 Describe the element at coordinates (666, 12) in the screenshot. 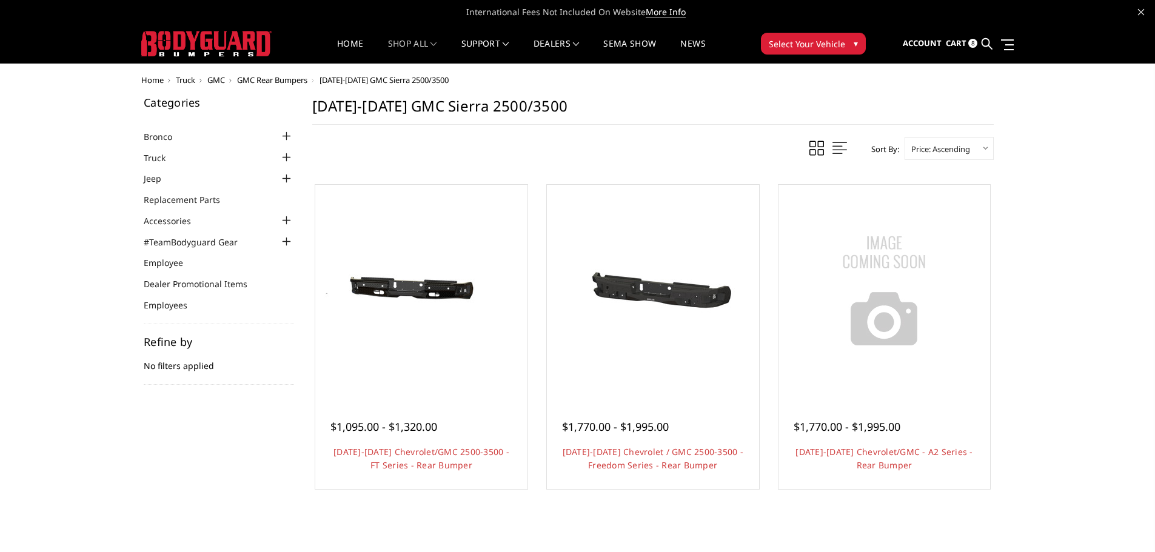

I see `a: More Info` at that location.